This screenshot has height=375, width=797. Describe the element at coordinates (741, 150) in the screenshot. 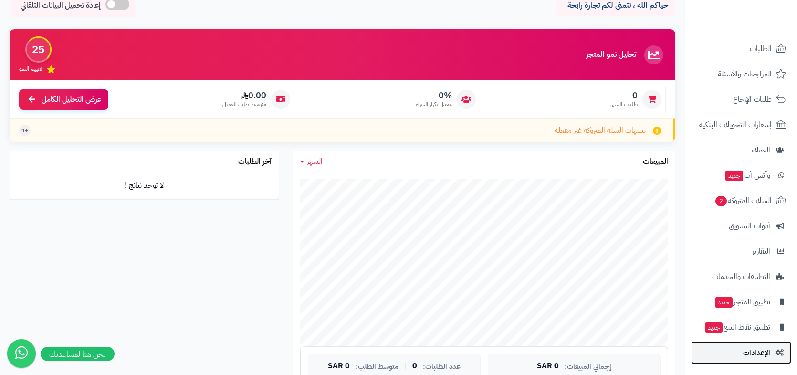

I see `a: العملاء` at that location.